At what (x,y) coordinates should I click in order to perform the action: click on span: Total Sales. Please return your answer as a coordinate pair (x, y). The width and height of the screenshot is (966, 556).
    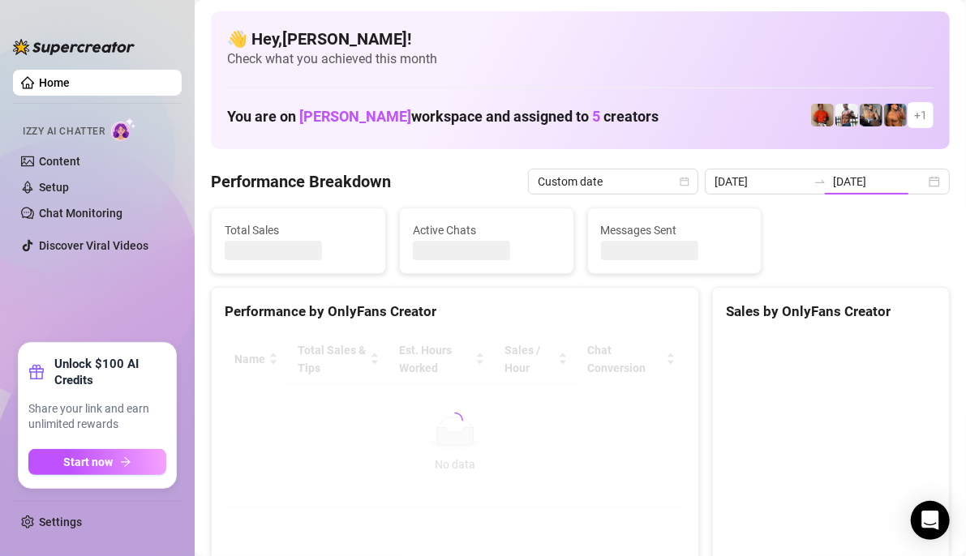
    Looking at the image, I should click on (298, 230).